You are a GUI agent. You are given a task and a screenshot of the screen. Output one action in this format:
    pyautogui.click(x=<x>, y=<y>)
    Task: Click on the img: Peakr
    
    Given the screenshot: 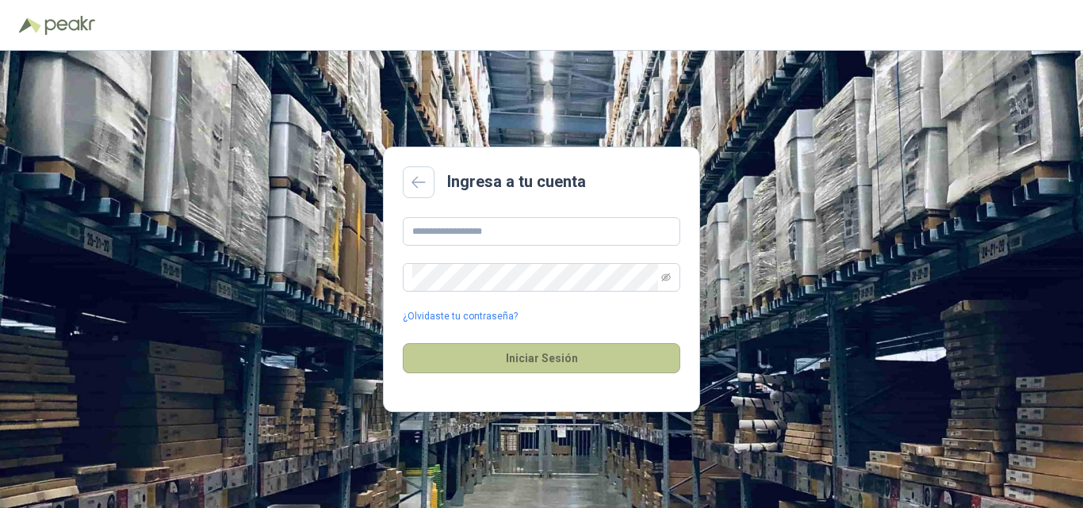 What is the action you would take?
    pyautogui.click(x=70, y=25)
    